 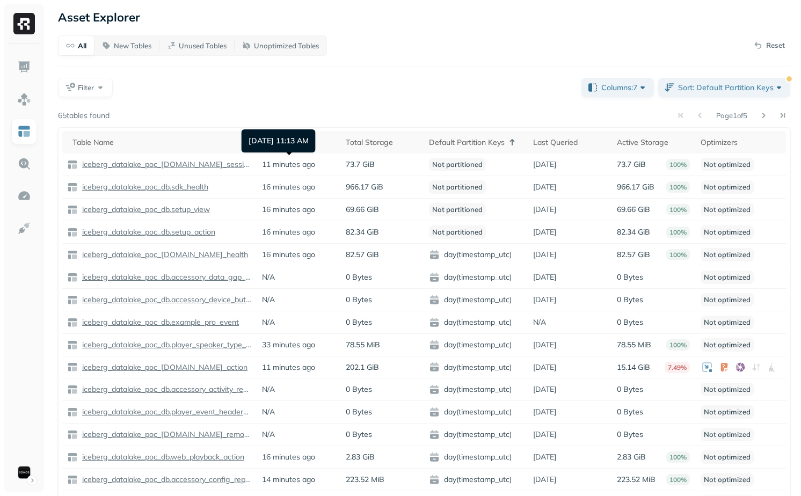 What do you see at coordinates (731, 115) in the screenshot?
I see `p: Page 1 of 5` at bounding box center [731, 115].